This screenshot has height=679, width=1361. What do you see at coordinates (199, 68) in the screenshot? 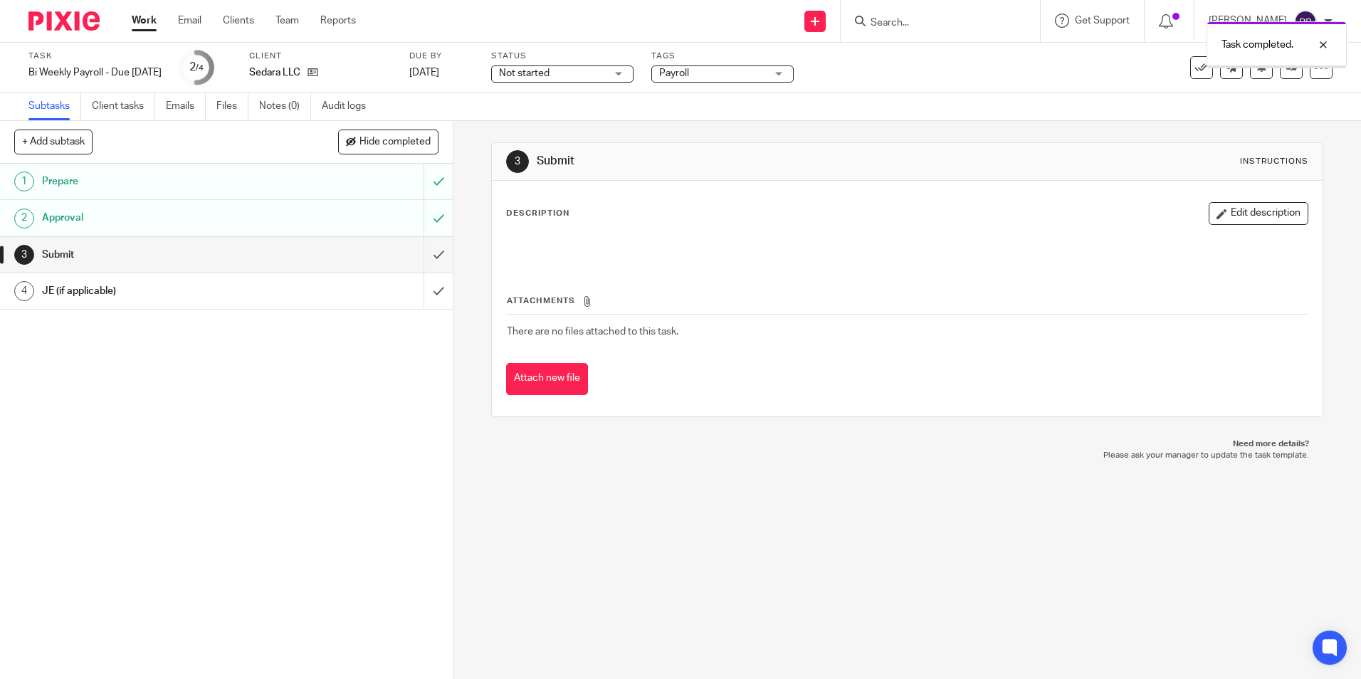
I see `small: /4` at bounding box center [199, 68].